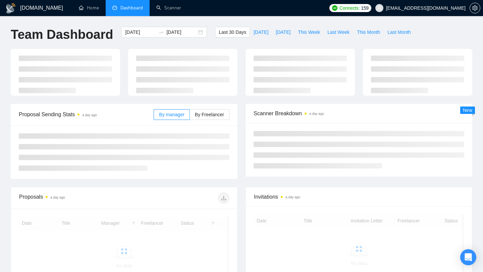  What do you see at coordinates (181, 32) in the screenshot?
I see `input: End date` at bounding box center [181, 32].